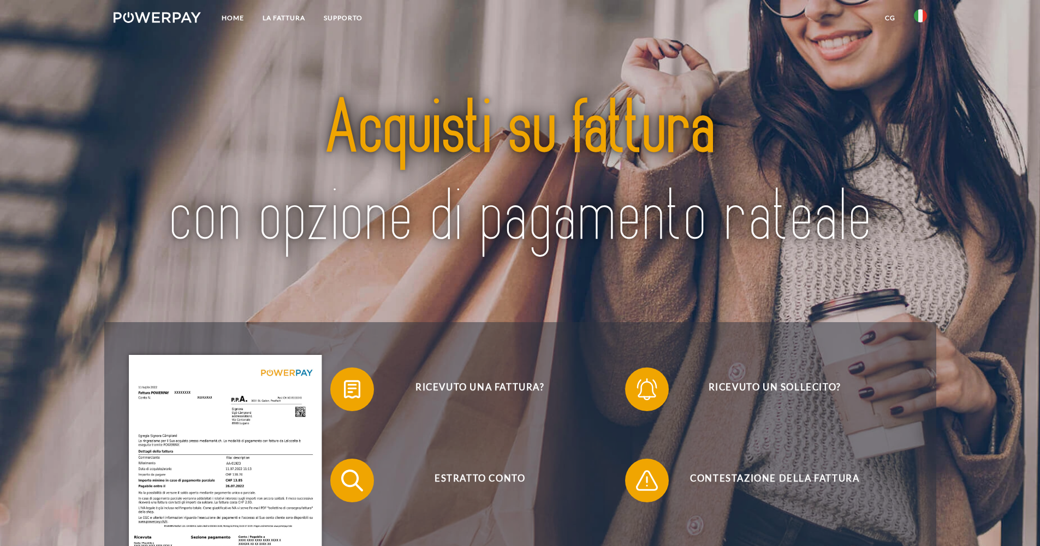  Describe the element at coordinates (472, 389) in the screenshot. I see `button: Ricevuto una fattura?` at that location.